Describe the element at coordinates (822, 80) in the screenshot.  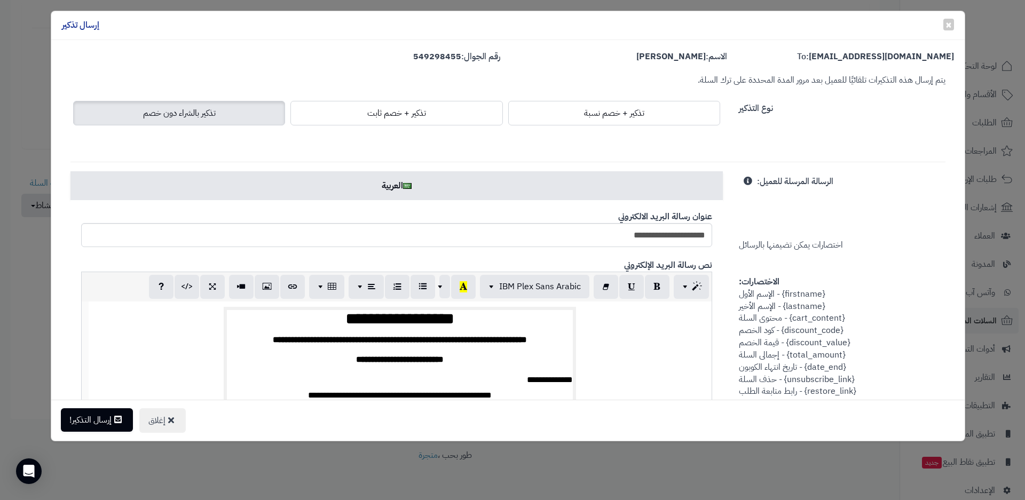
I see `small: يتم إرسال هذه التذكيرات تلقائيًا للعميل بعد مرور المدة المحددة على ترك السلة.` at that location.